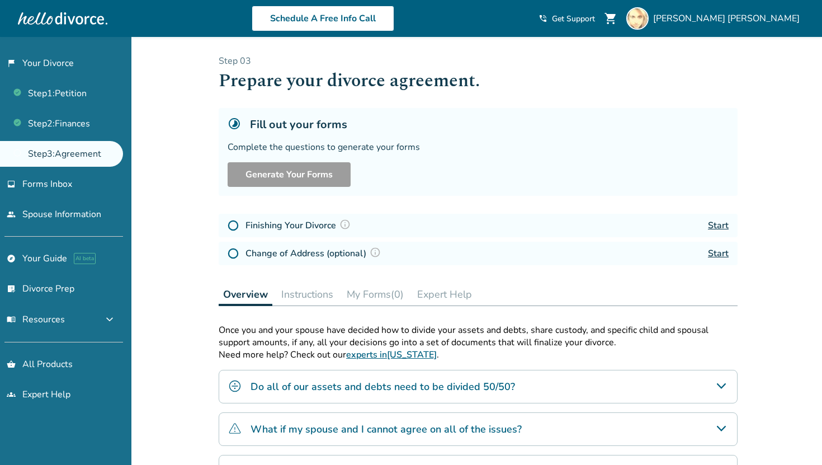  I want to click on span: Resources, so click(36, 319).